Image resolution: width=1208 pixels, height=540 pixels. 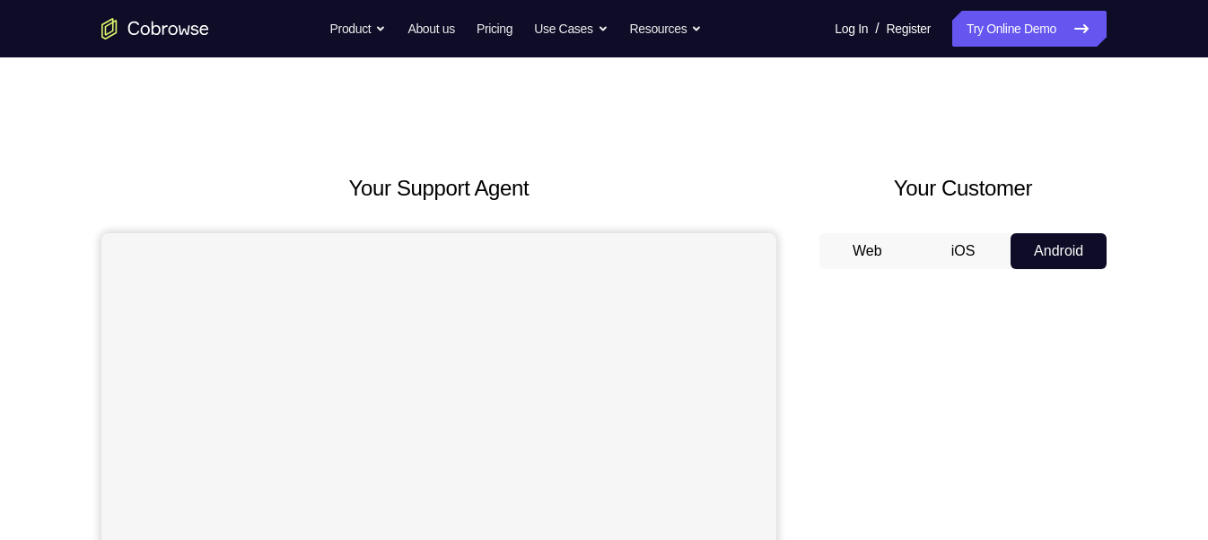 I want to click on a: Log In, so click(x=851, y=29).